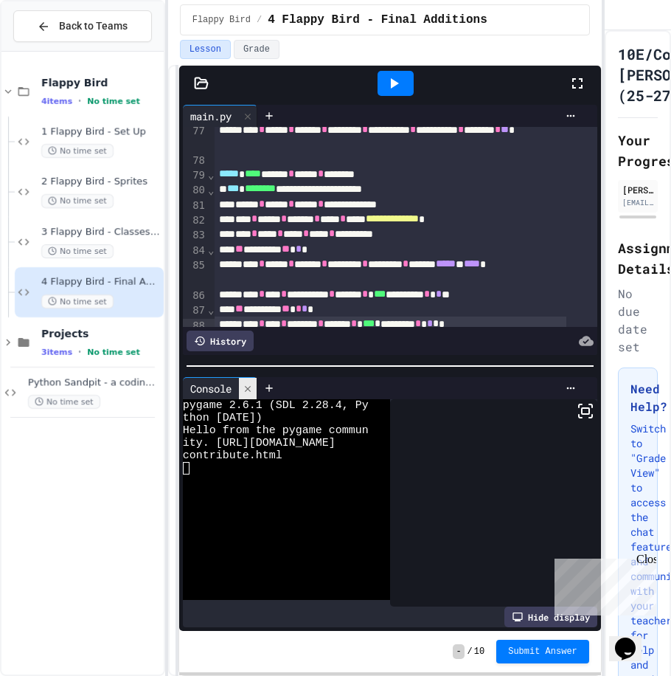 This screenshot has height=676, width=671. I want to click on button: Back to Teams, so click(83, 26).